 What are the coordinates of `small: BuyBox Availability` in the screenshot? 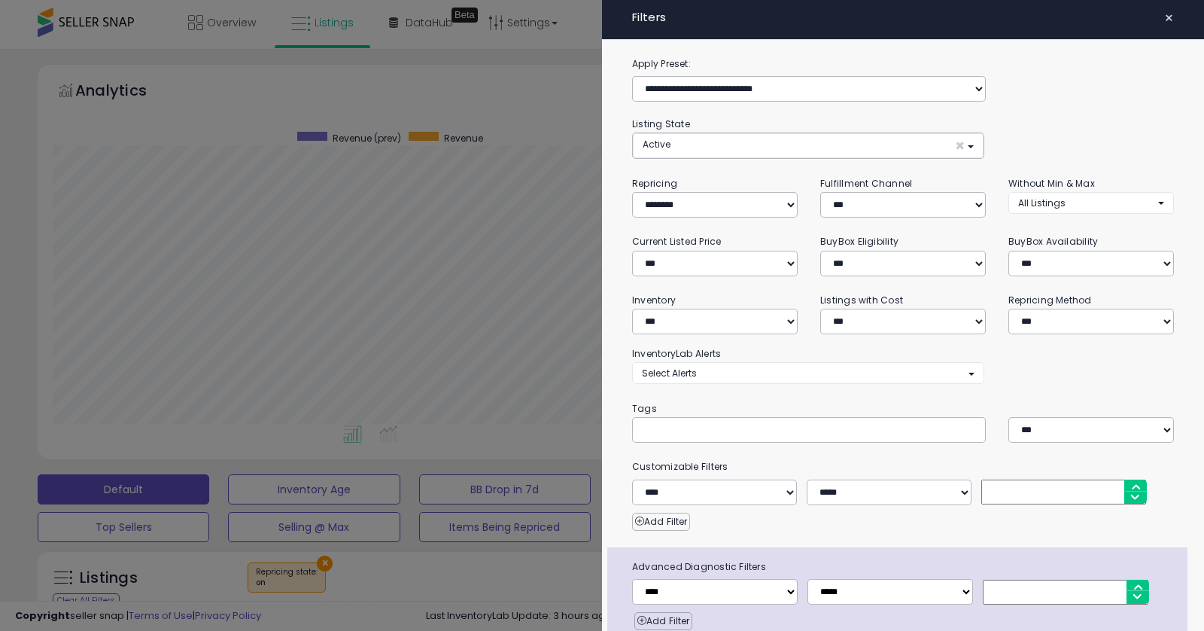 It's located at (1053, 241).